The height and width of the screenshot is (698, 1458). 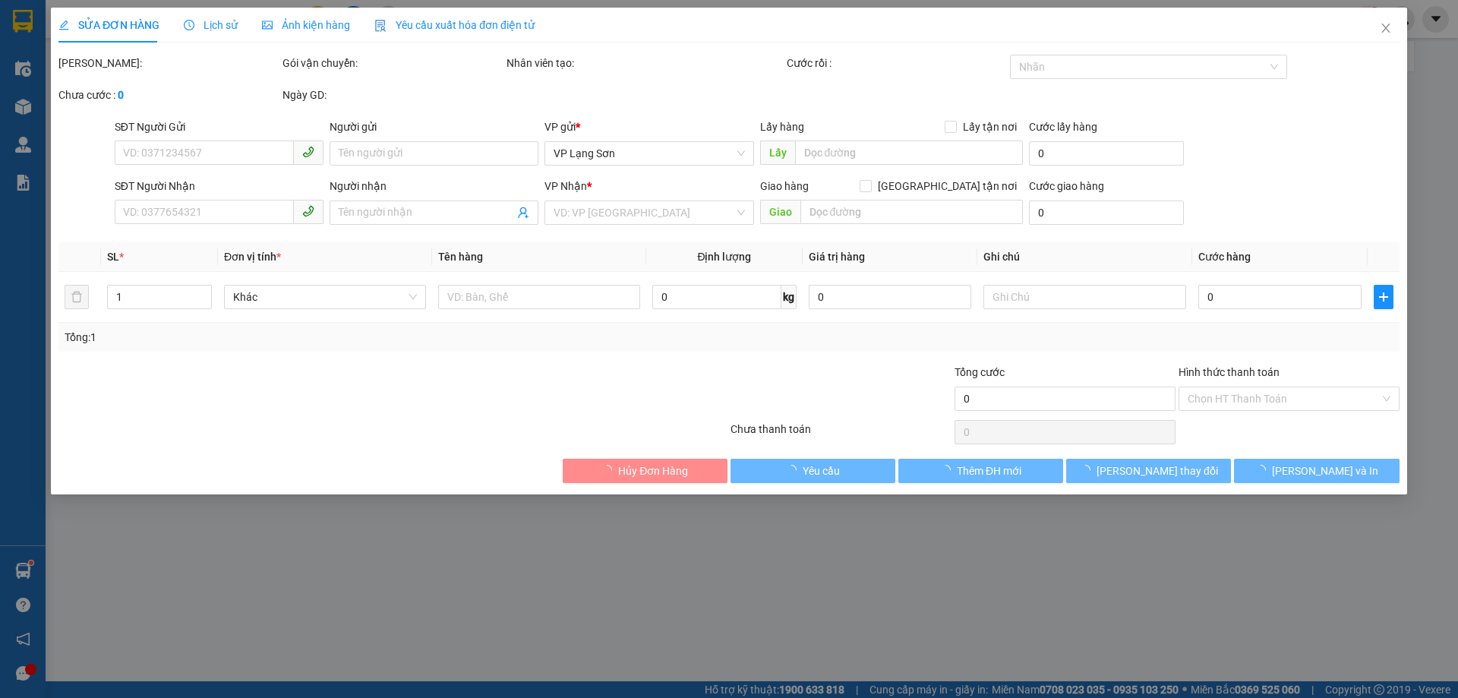 What do you see at coordinates (380, 26) in the screenshot?
I see `img: icon` at bounding box center [380, 26].